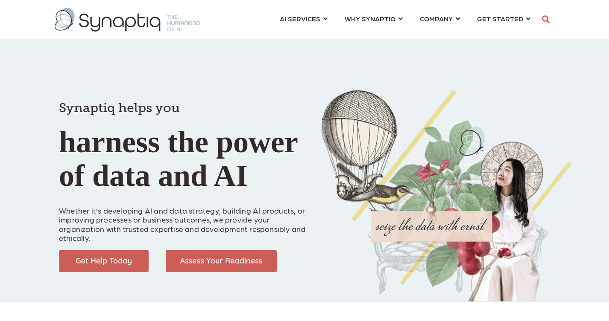 This screenshot has height=321, width=609. Describe the element at coordinates (184, 139) in the screenshot. I see `h1: harness the power of data and AI` at that location.